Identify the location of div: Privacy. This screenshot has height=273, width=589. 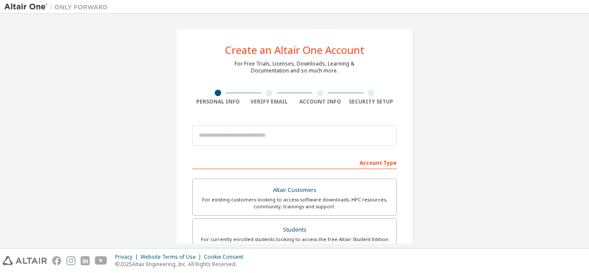
(128, 257).